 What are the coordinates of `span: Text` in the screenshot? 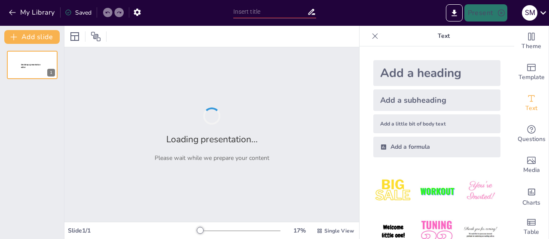 It's located at (531, 108).